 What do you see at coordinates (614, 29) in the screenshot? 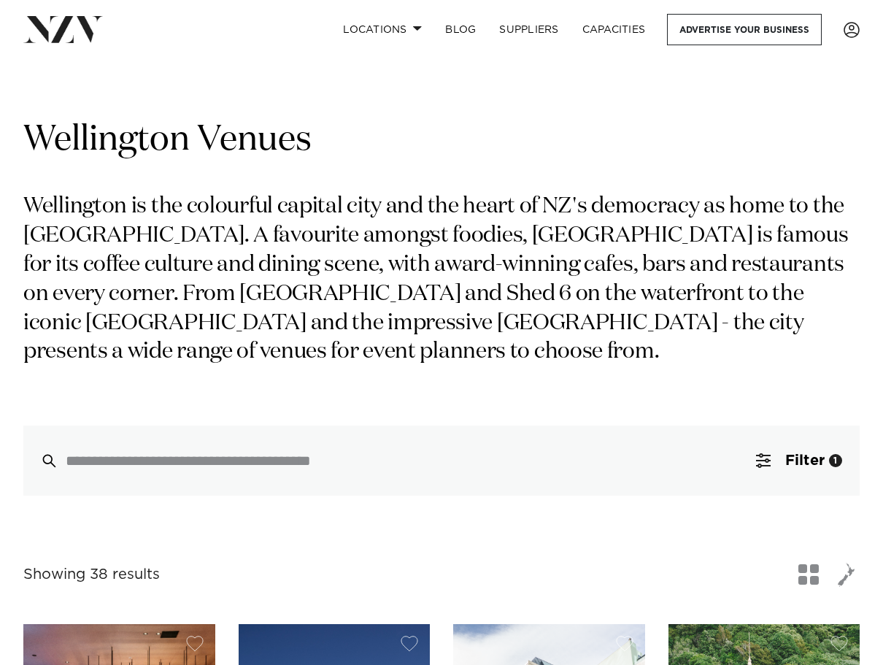
I see `a: Capacities` at bounding box center [614, 29].